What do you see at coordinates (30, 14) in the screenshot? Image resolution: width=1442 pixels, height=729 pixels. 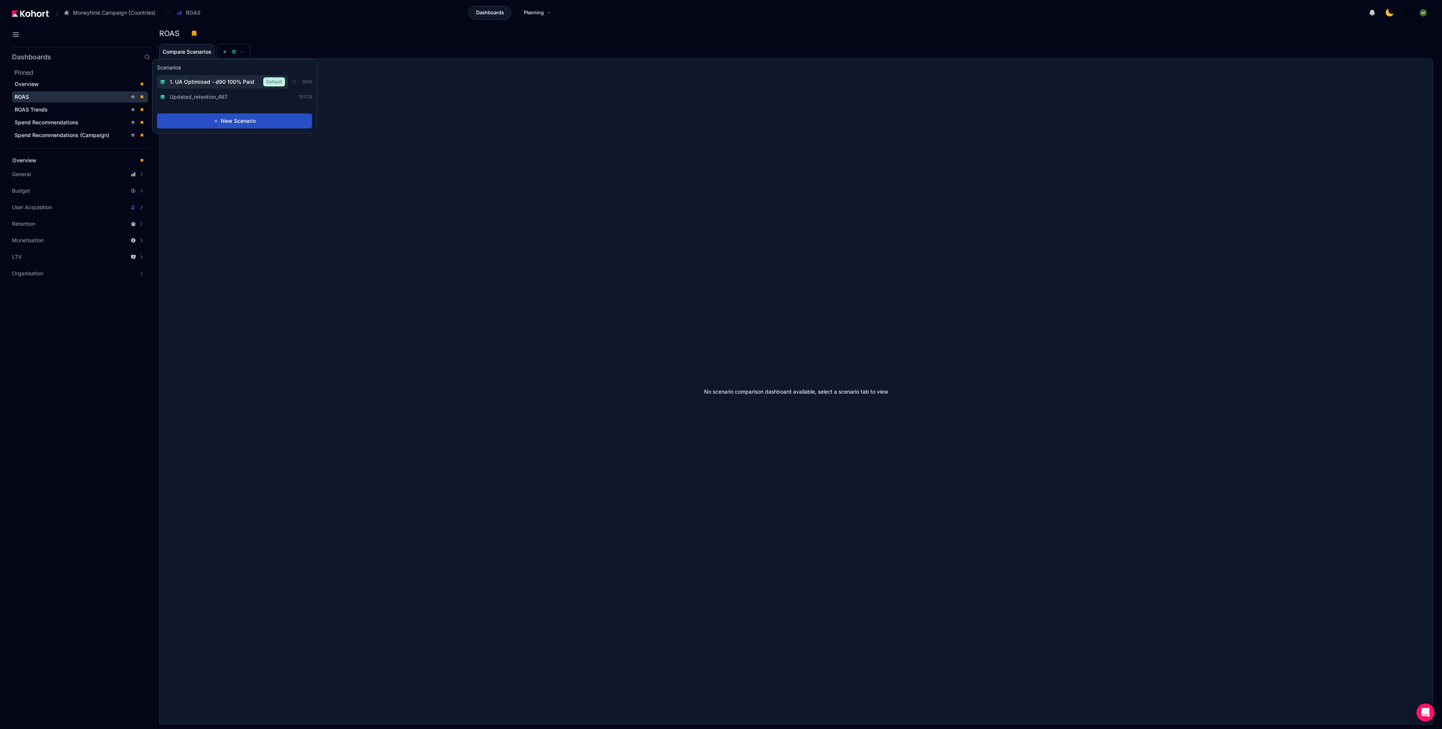 I see `img: Kohort logo` at bounding box center [30, 14].